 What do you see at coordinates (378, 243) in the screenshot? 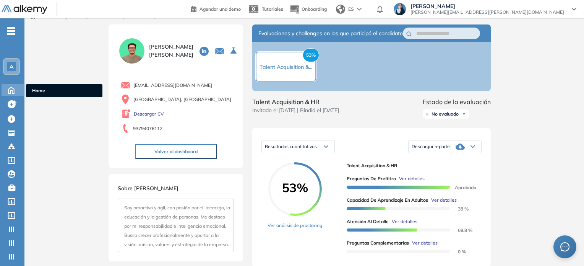
I see `span: Preguntas complementarias` at bounding box center [378, 243].